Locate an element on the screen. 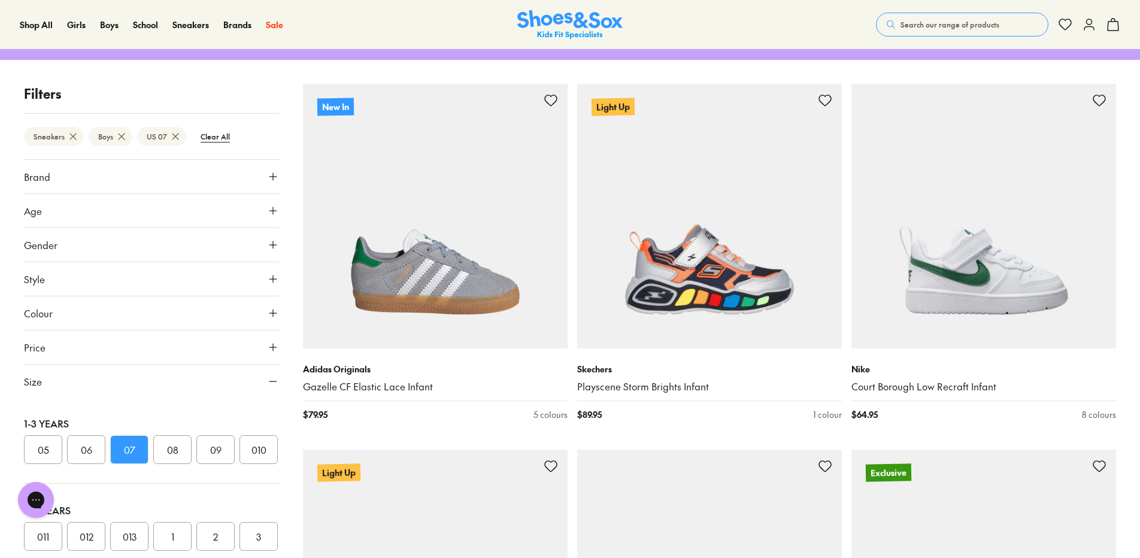 The width and height of the screenshot is (1140, 558). button: 08 is located at coordinates (172, 449).